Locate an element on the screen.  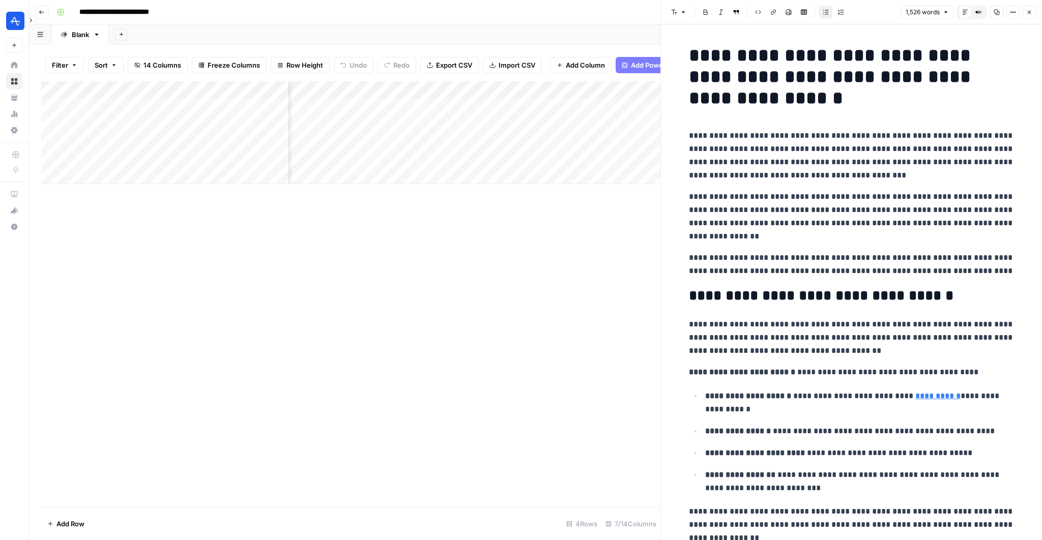
span: Filter is located at coordinates (60, 65).